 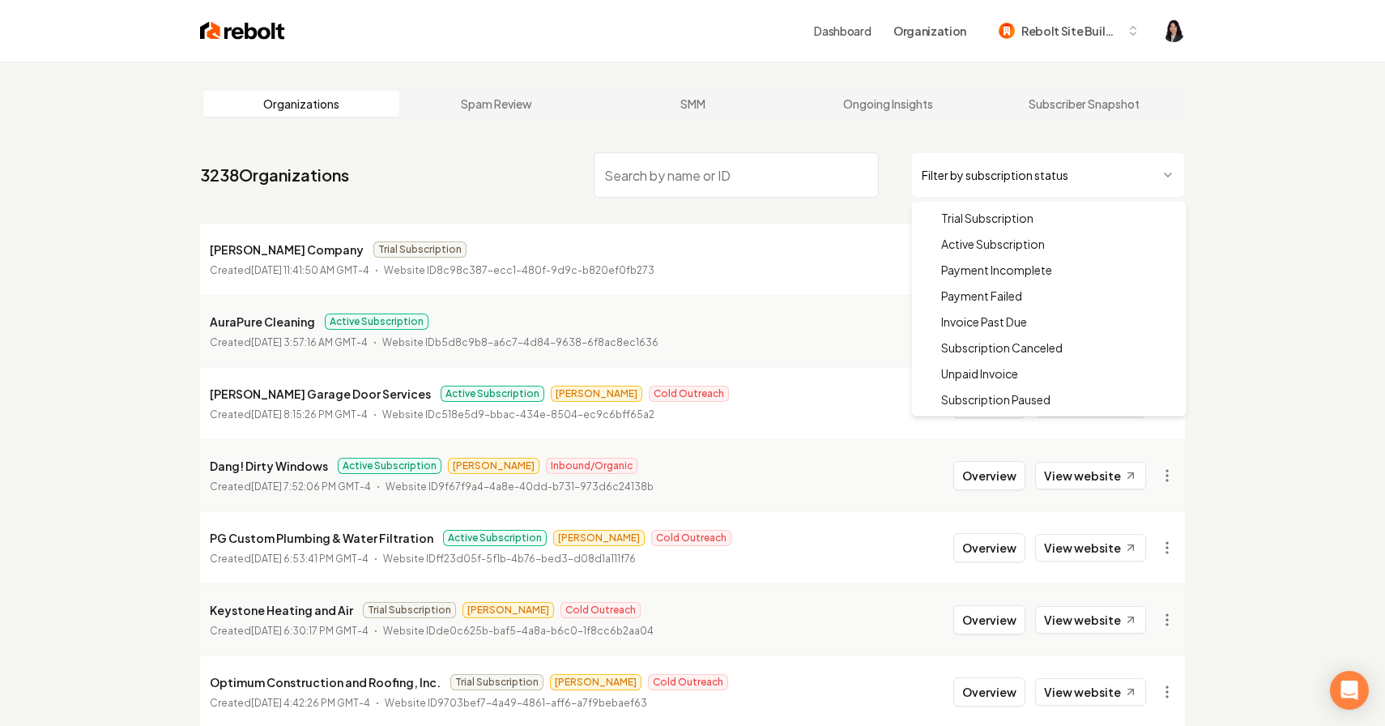 I want to click on span: Unpaid Invoice, so click(x=979, y=373).